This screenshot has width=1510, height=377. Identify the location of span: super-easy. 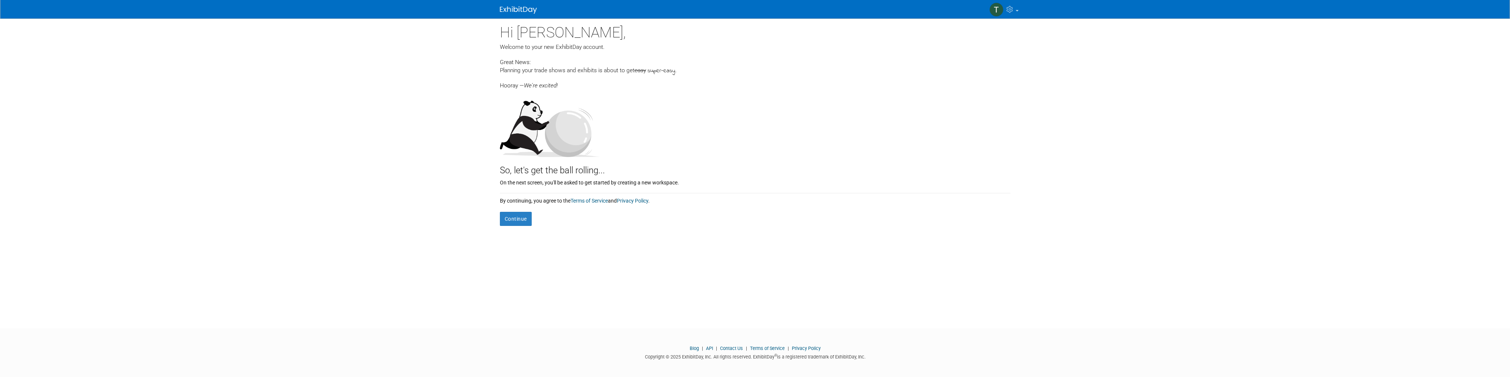
(661, 71).